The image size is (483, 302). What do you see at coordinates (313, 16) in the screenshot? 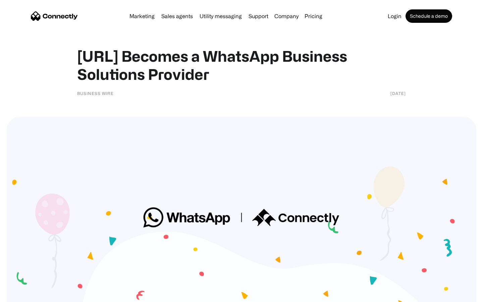
I see `a: Pricing` at bounding box center [313, 16].